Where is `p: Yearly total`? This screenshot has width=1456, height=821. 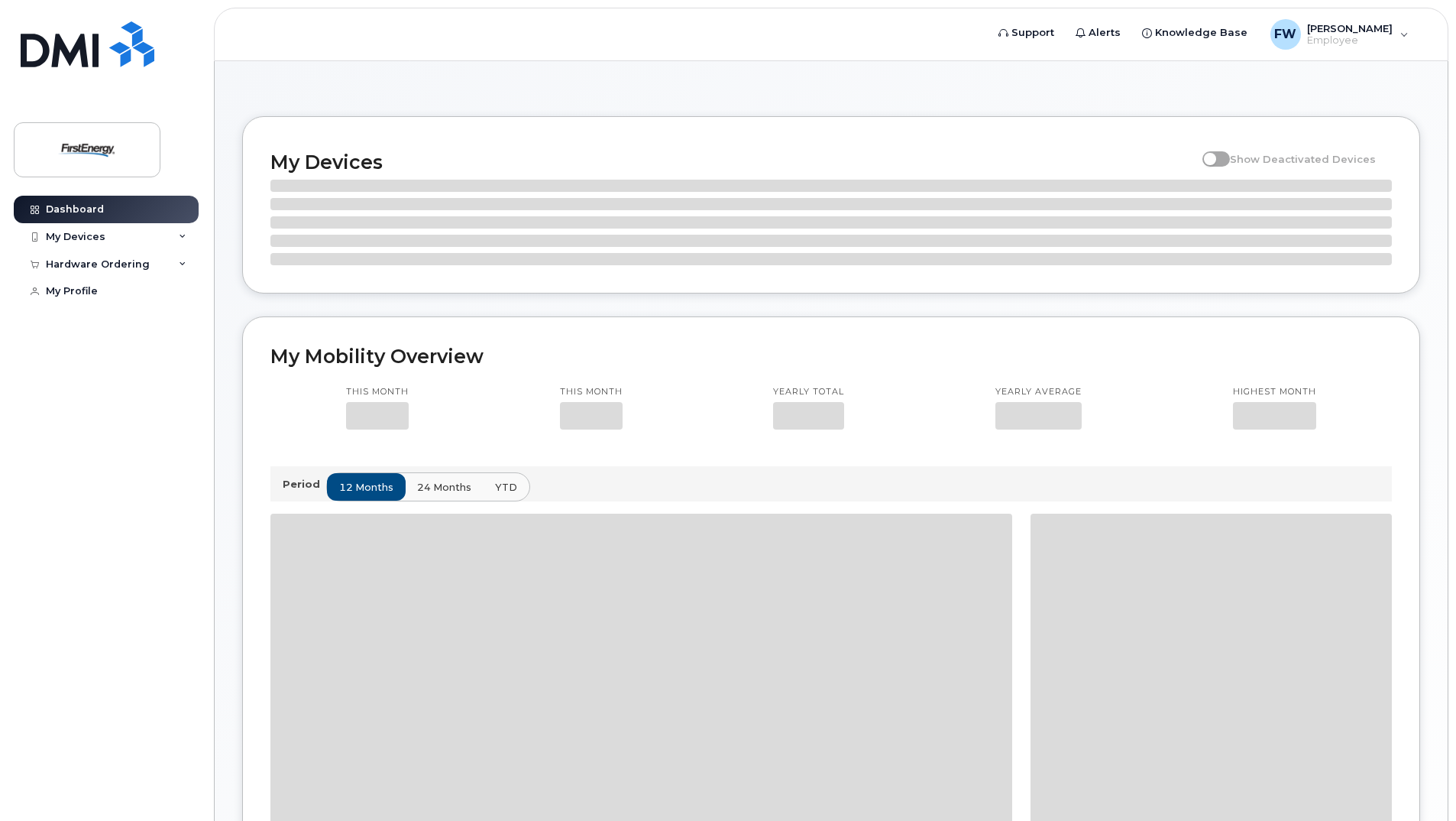 p: Yearly total is located at coordinates (808, 392).